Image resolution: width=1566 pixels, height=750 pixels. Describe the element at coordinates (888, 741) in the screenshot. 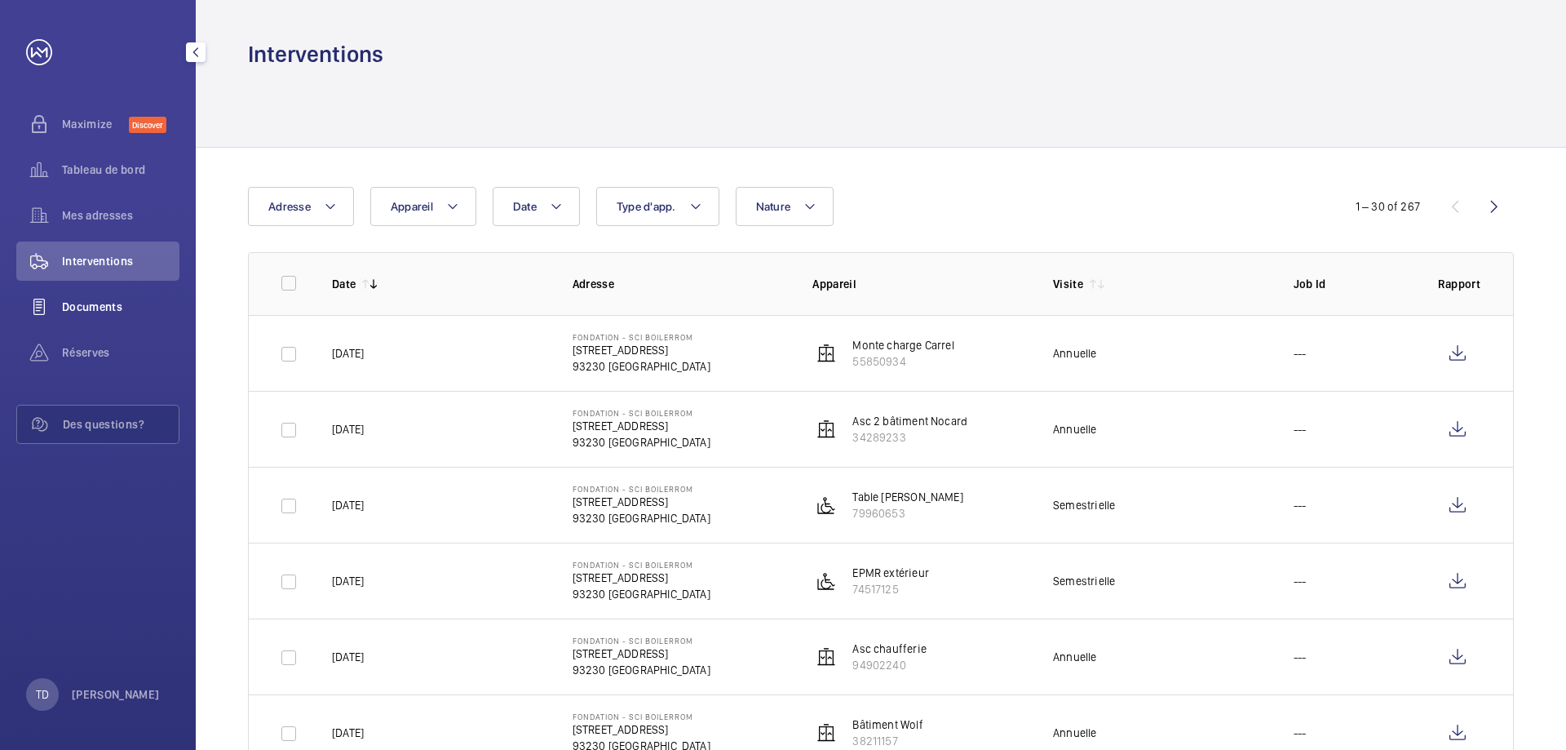

I see `p: 38211157` at that location.